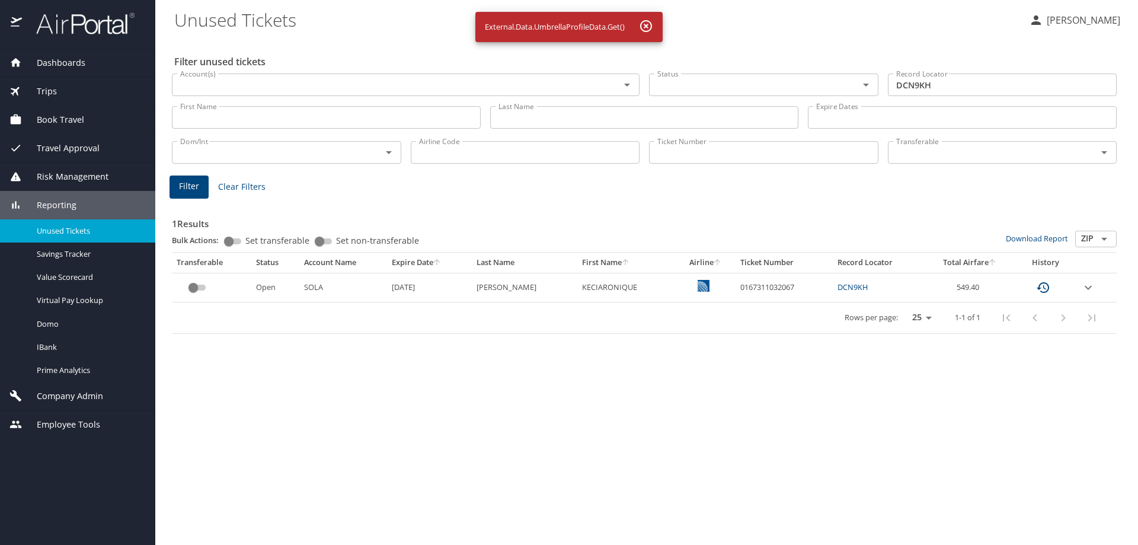 This screenshot has width=1138, height=545. Describe the element at coordinates (275, 287) in the screenshot. I see `td: Open` at that location.